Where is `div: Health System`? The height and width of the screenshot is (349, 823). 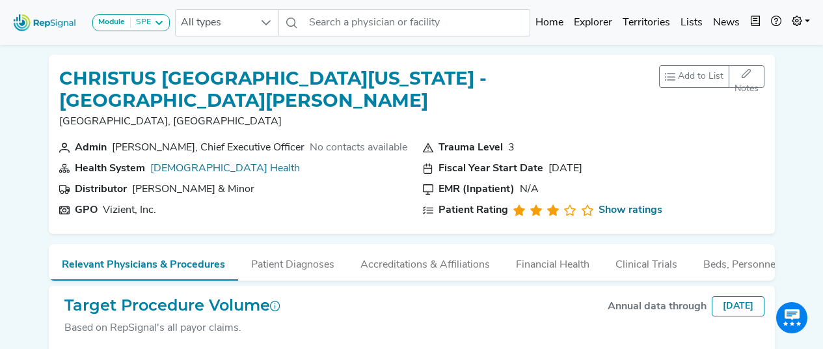
div: Health System is located at coordinates (110, 169).